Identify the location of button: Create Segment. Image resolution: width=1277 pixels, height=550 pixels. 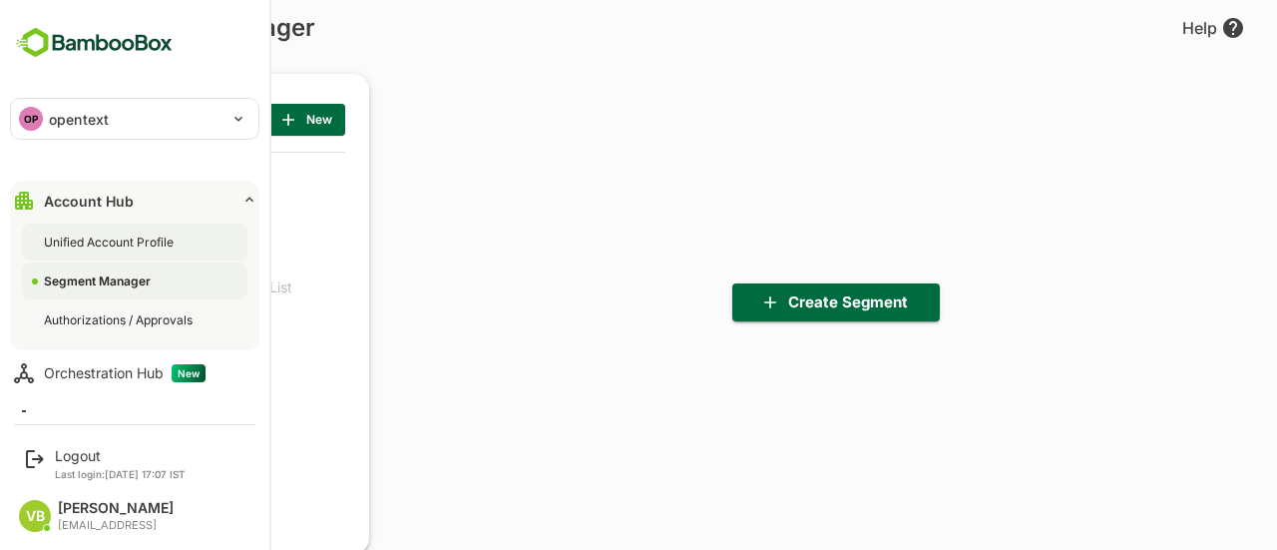
(766, 302).